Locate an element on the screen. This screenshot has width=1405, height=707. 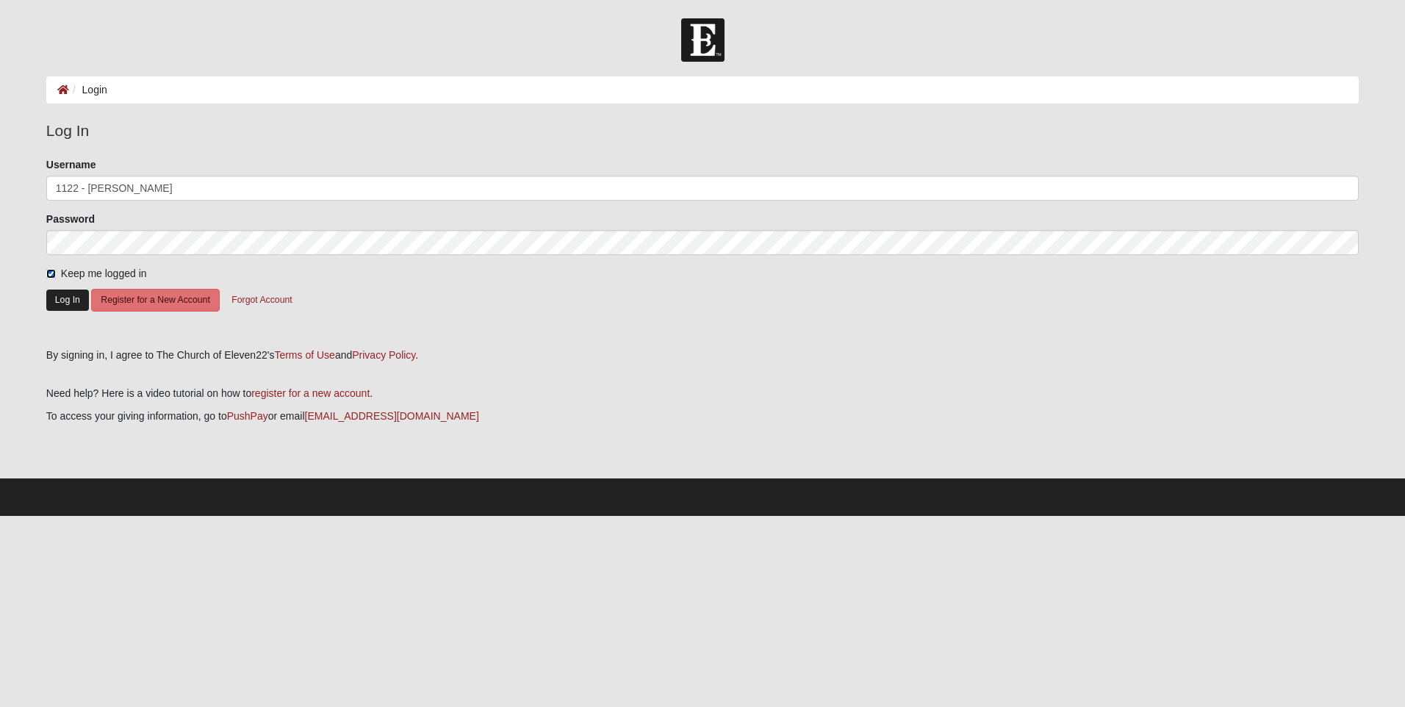
span: Keep me logged in is located at coordinates (104, 273).